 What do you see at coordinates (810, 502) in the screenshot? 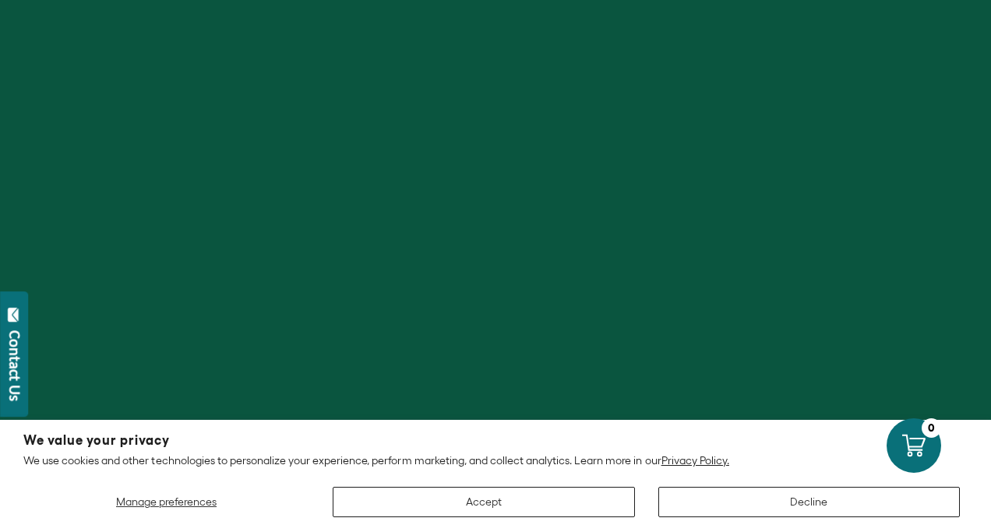
I see `button: Decline` at bounding box center [810, 502].